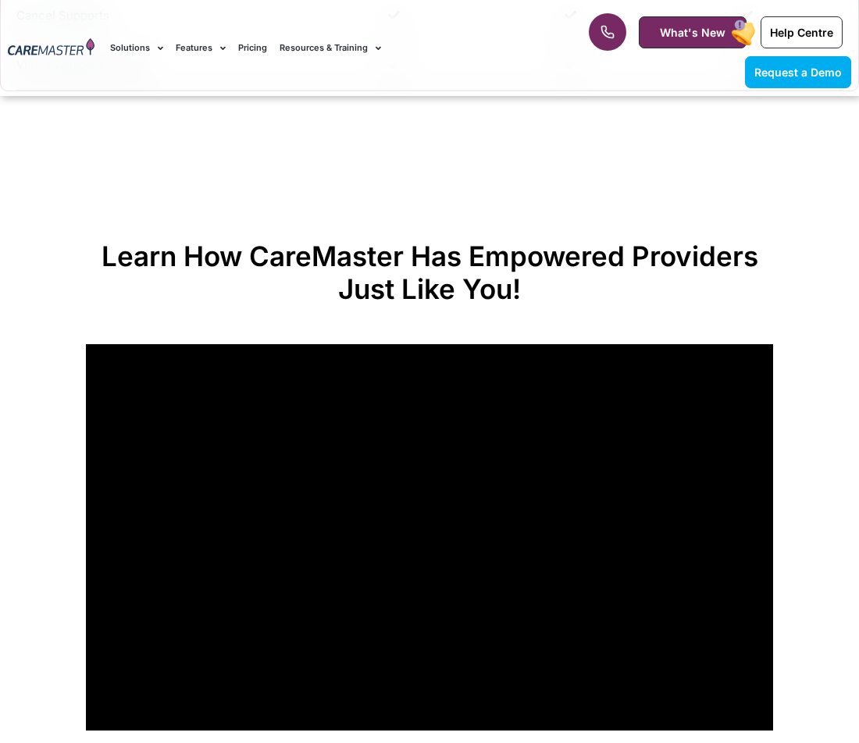 The height and width of the screenshot is (743, 859). Describe the element at coordinates (330, 48) in the screenshot. I see `a: Resources & Training` at that location.